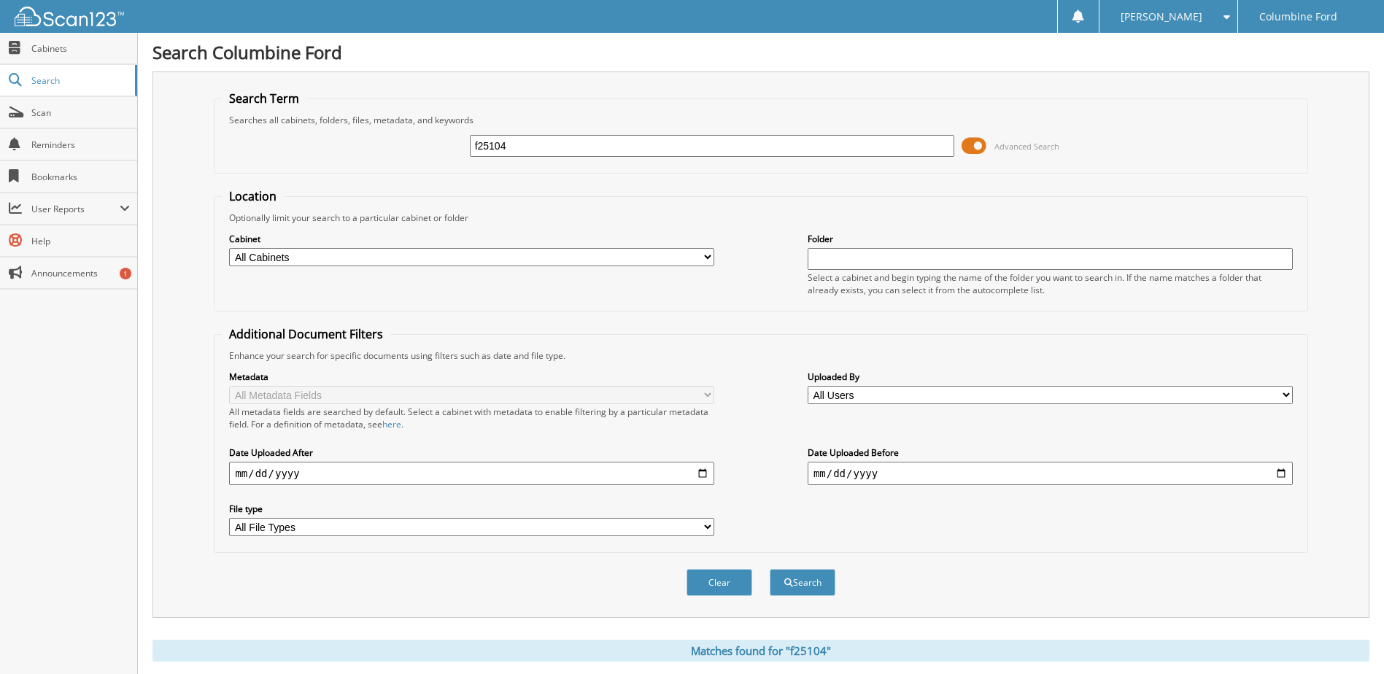 The height and width of the screenshot is (674, 1384). I want to click on label: Uploaded By, so click(1050, 377).